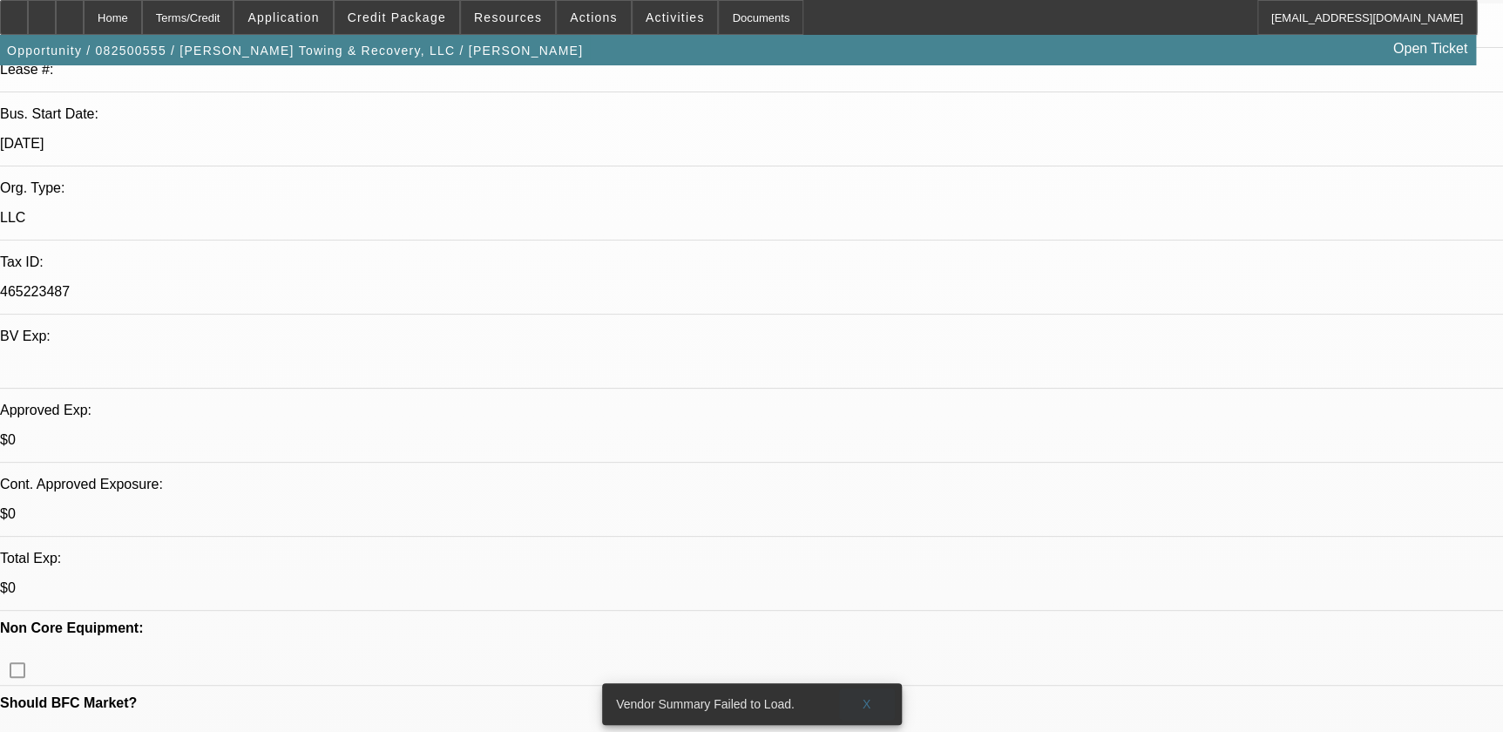  Describe the element at coordinates (1430, 49) in the screenshot. I see `a: Open Ticket` at that location.